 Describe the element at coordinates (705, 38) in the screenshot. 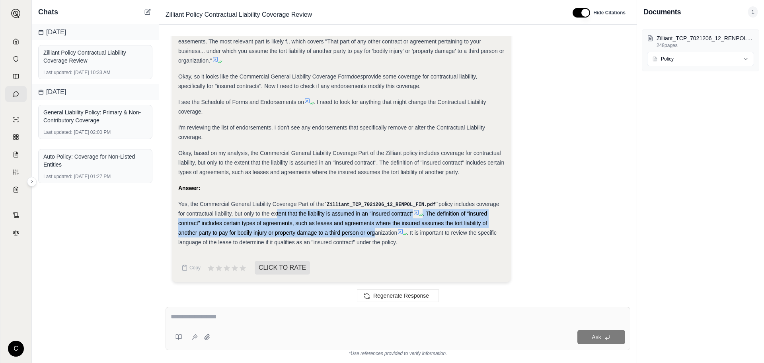

I see `p: Zilliant_TCP_7021206_12_RENPOL_FIN.pdf` at that location.